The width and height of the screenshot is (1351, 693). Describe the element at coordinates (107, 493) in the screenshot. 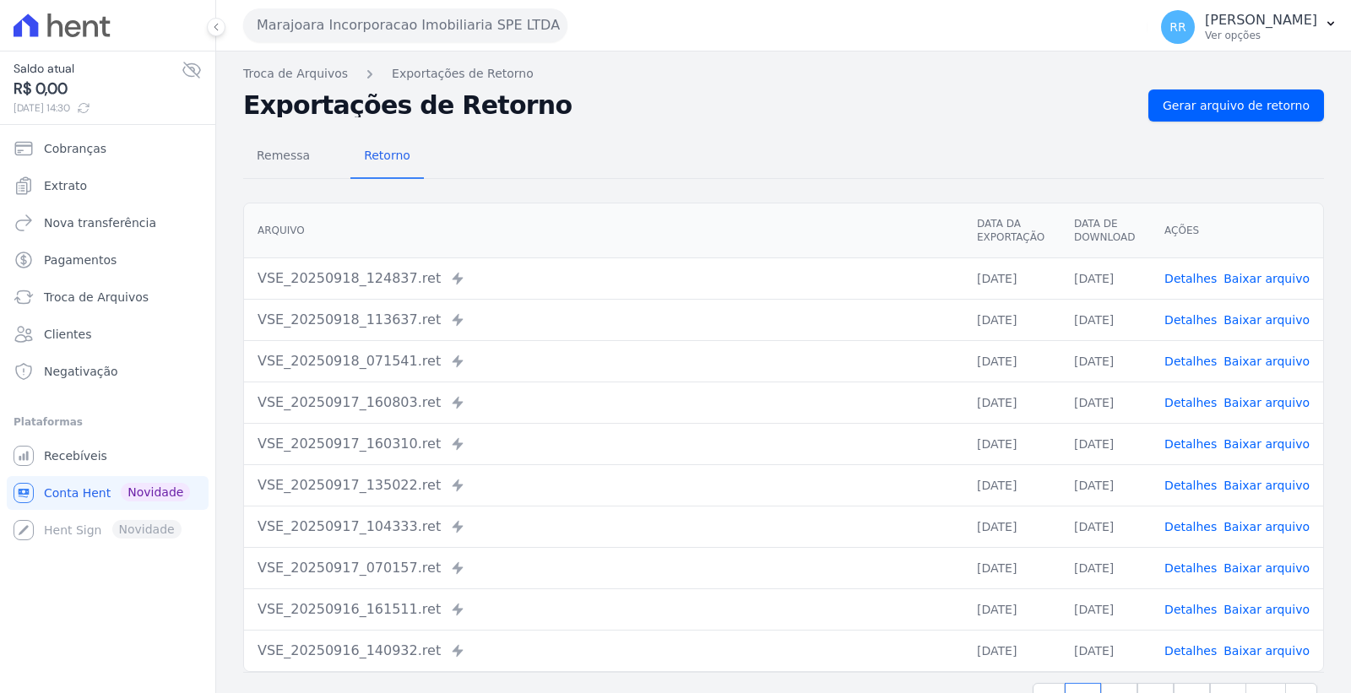

I see `a: Conta Hent Novidade` at that location.